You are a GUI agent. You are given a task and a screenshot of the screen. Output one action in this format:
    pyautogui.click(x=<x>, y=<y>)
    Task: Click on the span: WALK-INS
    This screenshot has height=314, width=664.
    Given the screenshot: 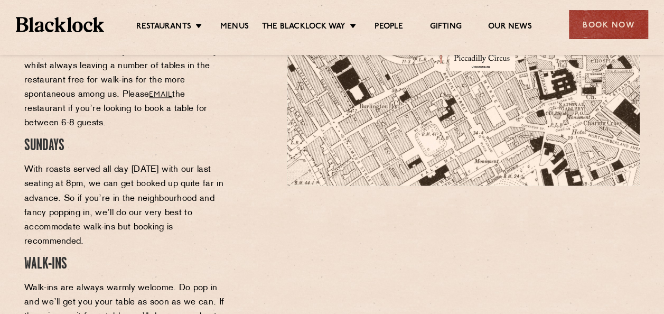 What is the action you would take?
    pyautogui.click(x=45, y=263)
    